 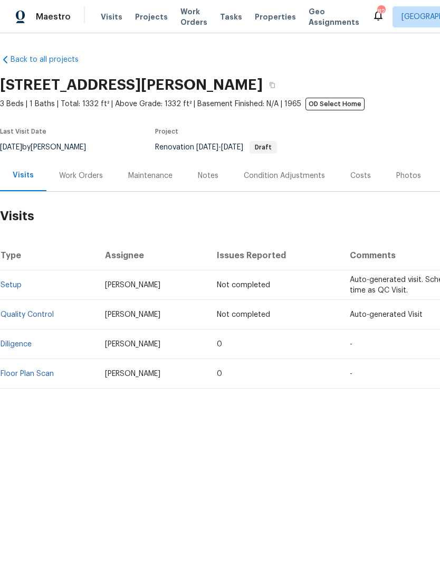 What do you see at coordinates (16, 344) in the screenshot?
I see `a: Diligence` at bounding box center [16, 344].